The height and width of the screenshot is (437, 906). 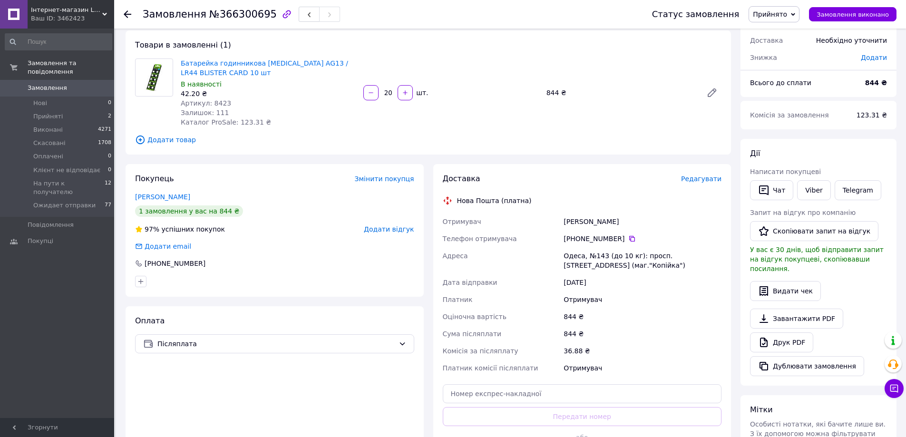 I want to click on span: Покупці, so click(x=40, y=241).